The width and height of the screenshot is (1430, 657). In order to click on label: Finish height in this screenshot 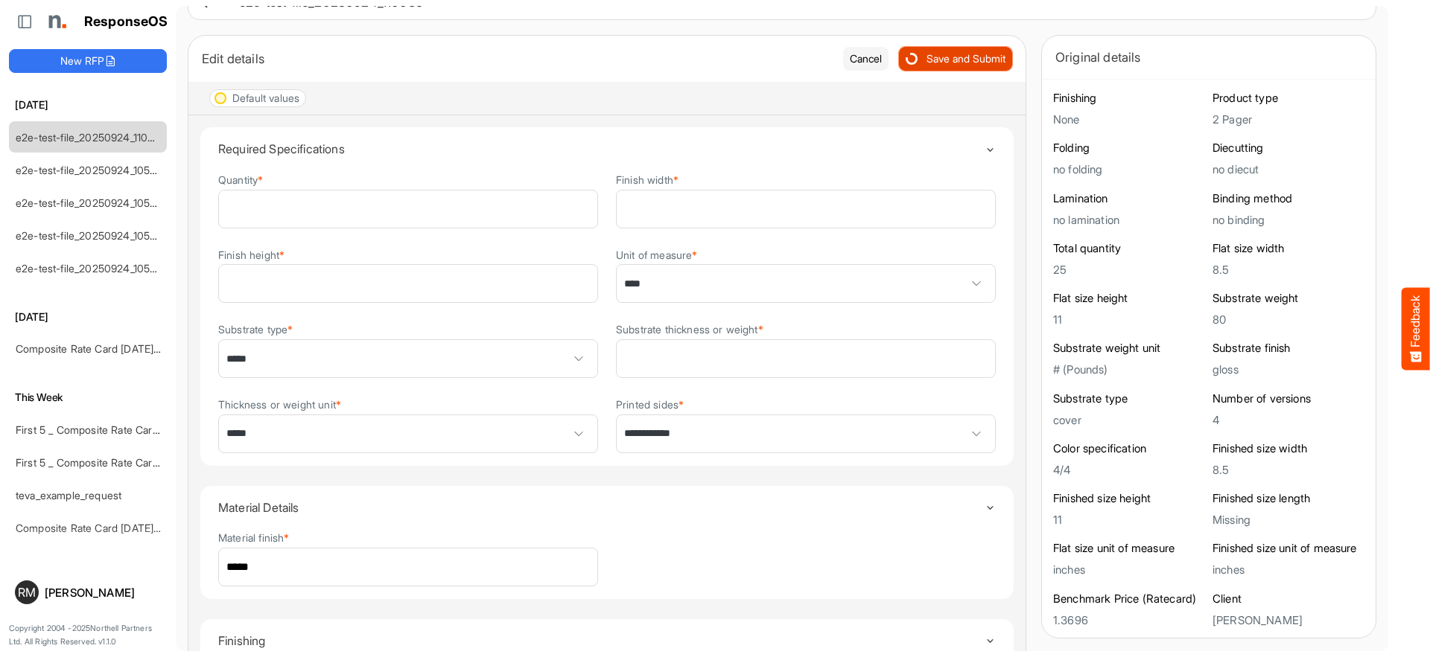, I will do `click(251, 255)`.